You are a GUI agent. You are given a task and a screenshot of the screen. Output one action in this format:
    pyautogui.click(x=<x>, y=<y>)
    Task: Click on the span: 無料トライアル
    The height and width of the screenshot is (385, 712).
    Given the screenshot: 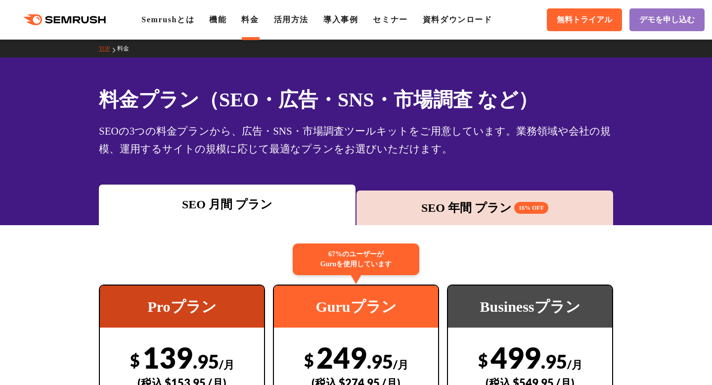 What is the action you would take?
    pyautogui.click(x=585, y=20)
    